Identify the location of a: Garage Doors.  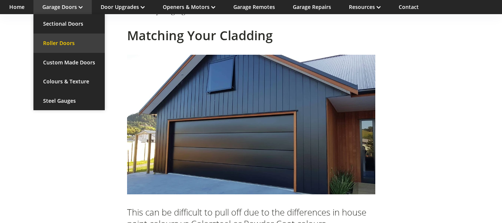
(62, 7).